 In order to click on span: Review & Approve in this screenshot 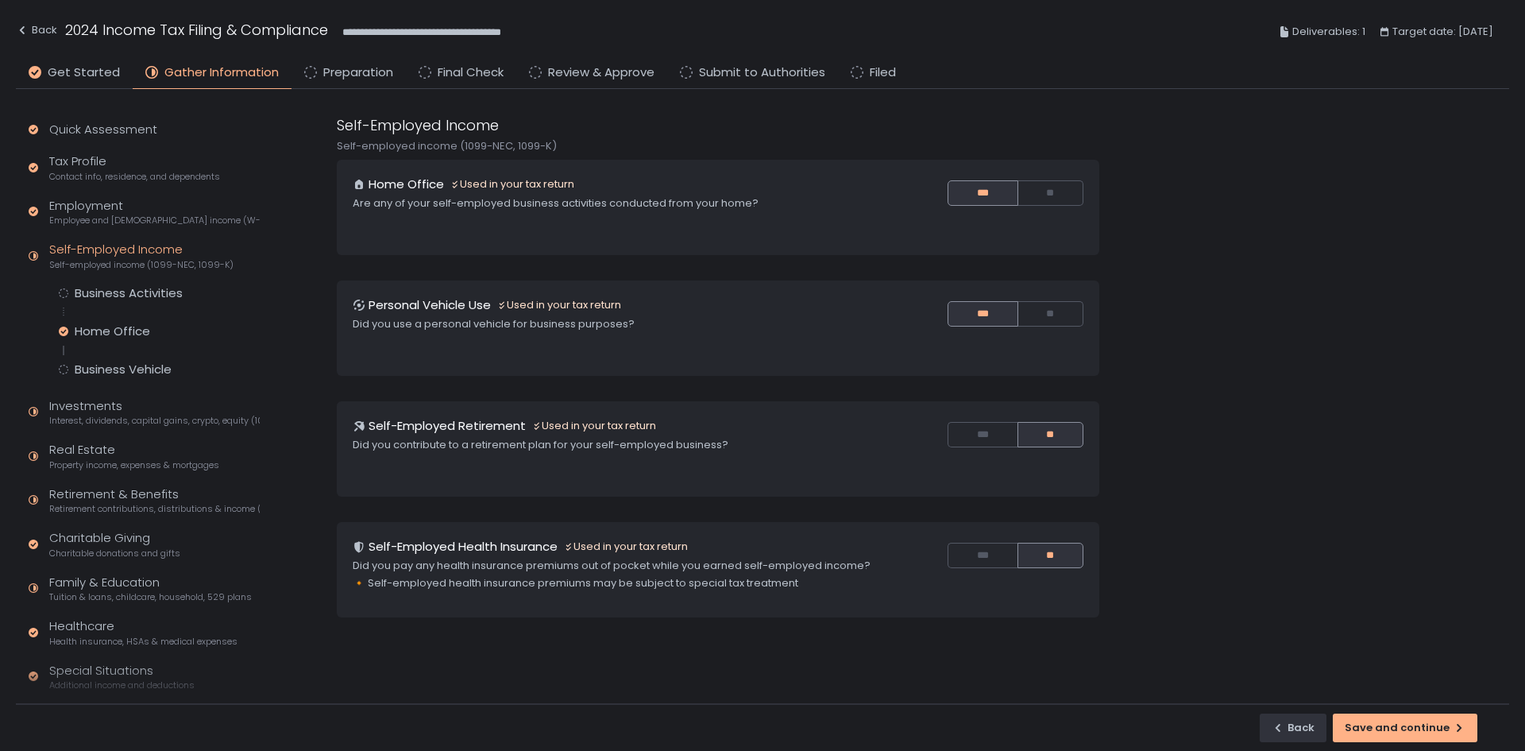, I will do `click(601, 72)`.